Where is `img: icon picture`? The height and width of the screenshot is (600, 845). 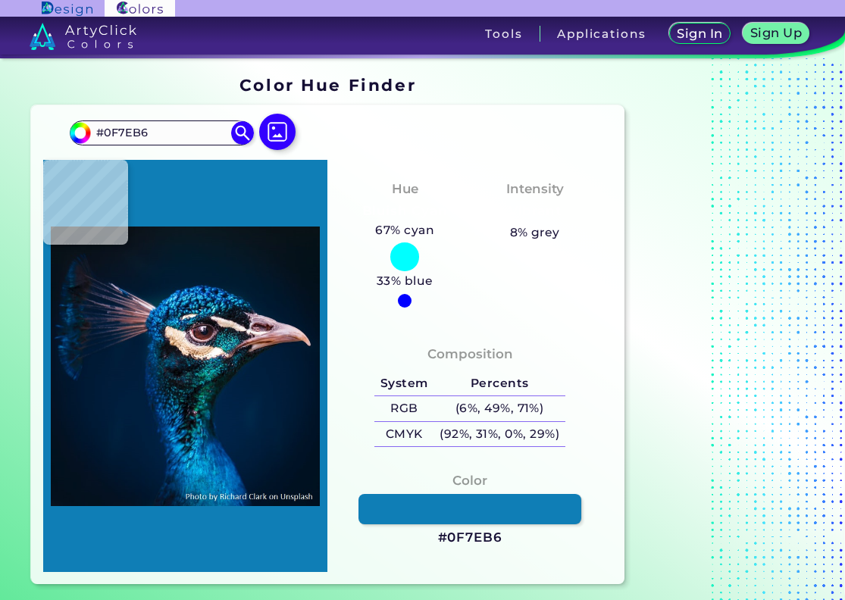
img: icon picture is located at coordinates (277, 132).